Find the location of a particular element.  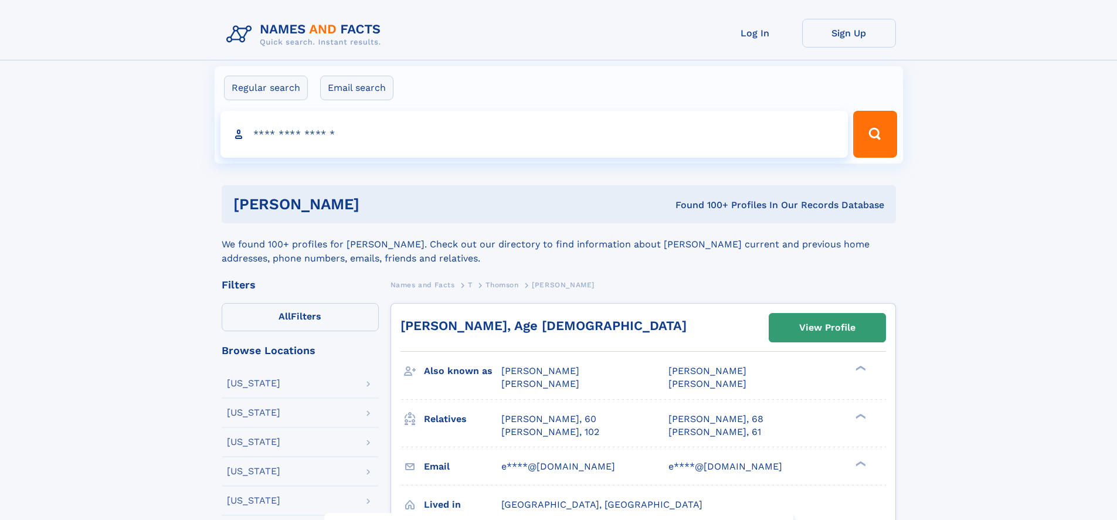

span: T is located at coordinates (470, 285).